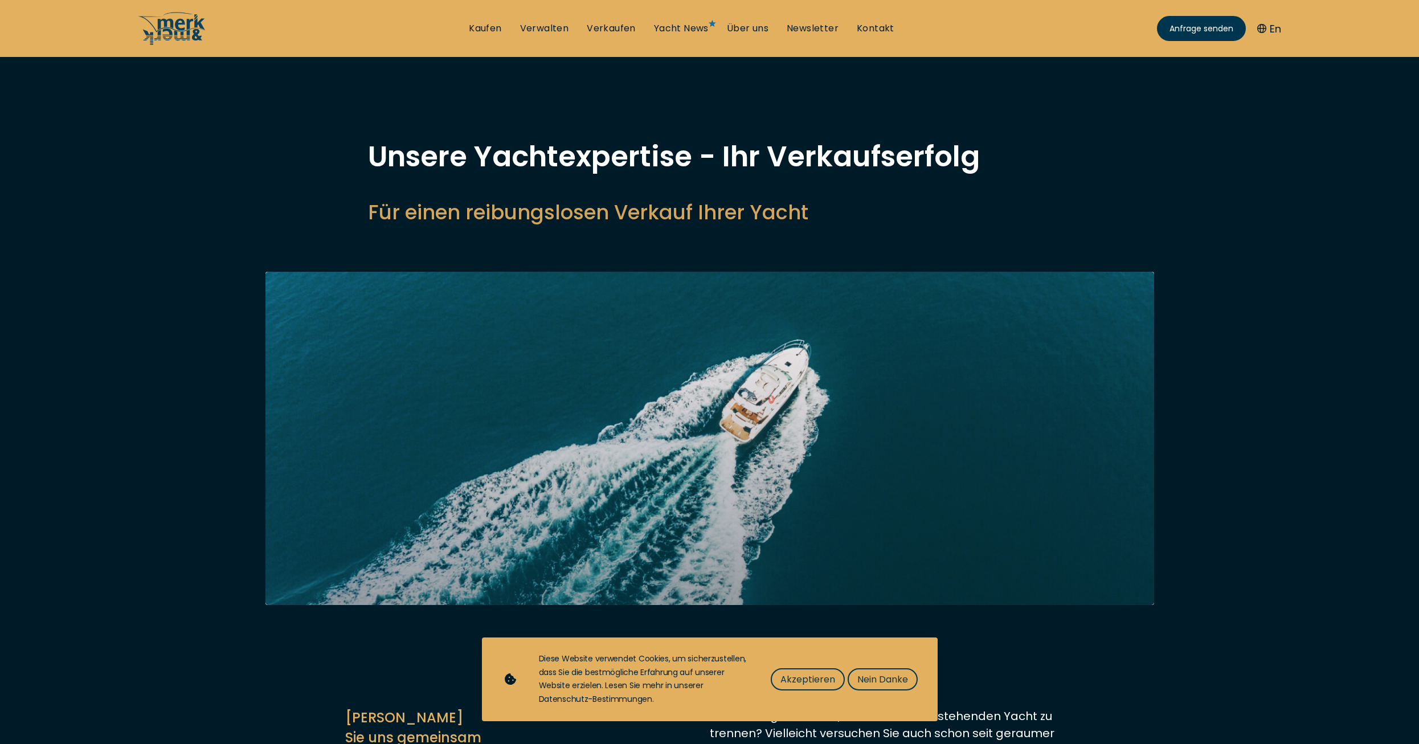  I want to click on a: Kaufen, so click(485, 28).